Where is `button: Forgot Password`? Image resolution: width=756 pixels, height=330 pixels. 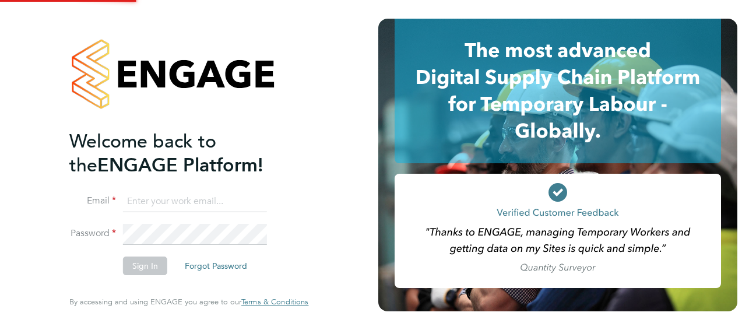
button: Forgot Password is located at coordinates (216, 266).